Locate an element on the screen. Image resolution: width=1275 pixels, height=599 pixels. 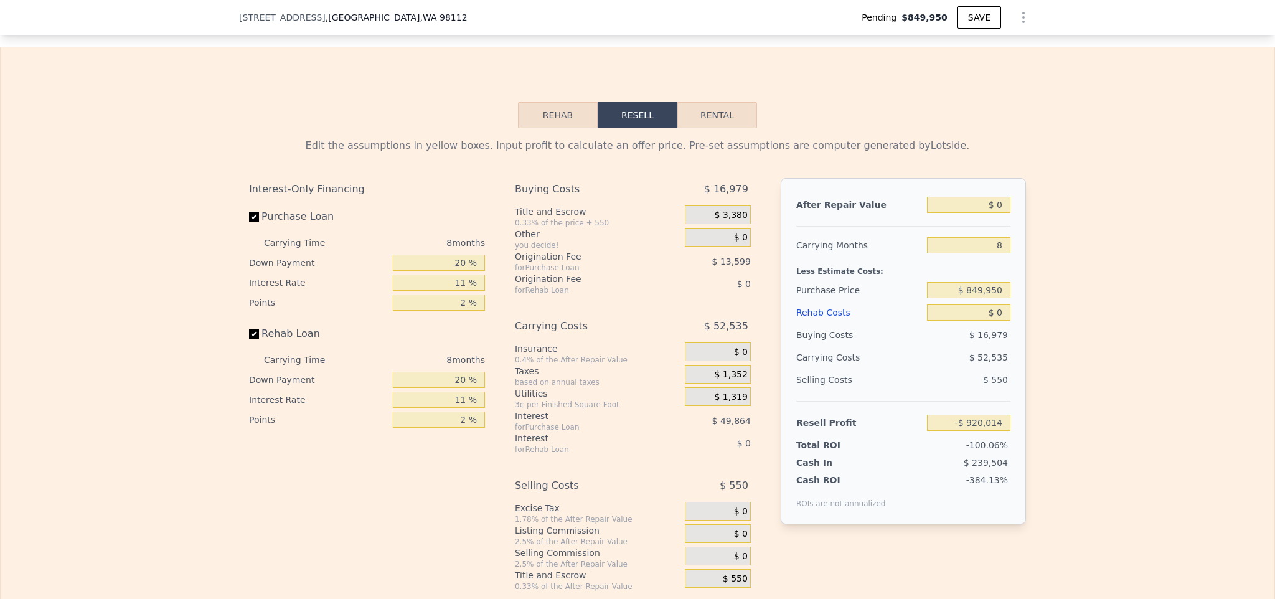
div: Rehab Costs is located at coordinates (859, 313).